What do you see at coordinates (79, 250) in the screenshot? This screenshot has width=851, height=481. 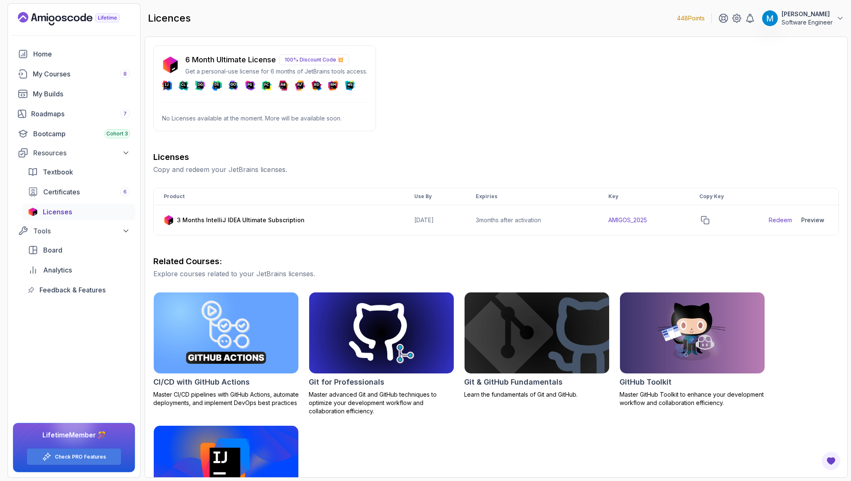 I see `a: board` at bounding box center [79, 250].